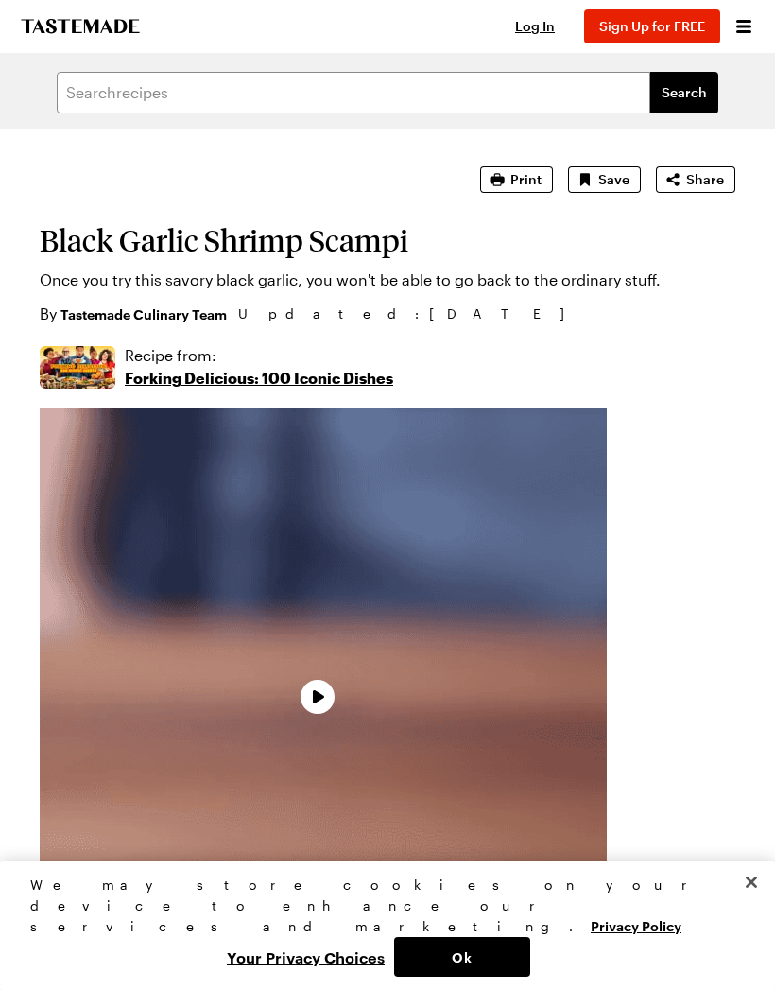 The image size is (775, 990). What do you see at coordinates (751, 882) in the screenshot?
I see `button: Close` at bounding box center [751, 882].